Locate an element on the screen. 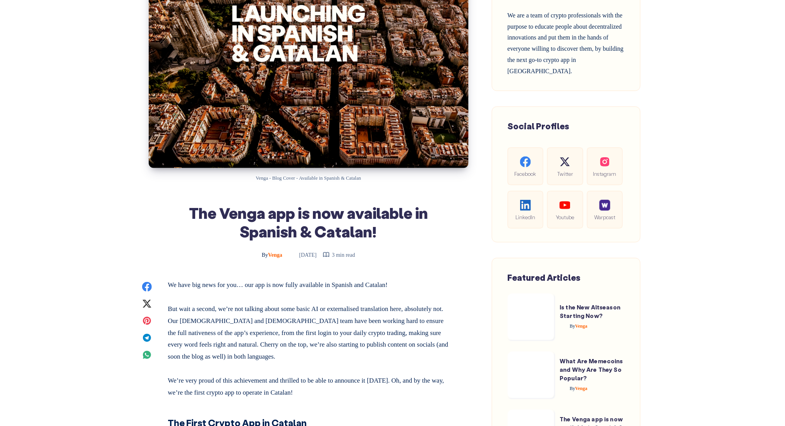 The width and height of the screenshot is (785, 426). a: Youtube is located at coordinates (565, 210).